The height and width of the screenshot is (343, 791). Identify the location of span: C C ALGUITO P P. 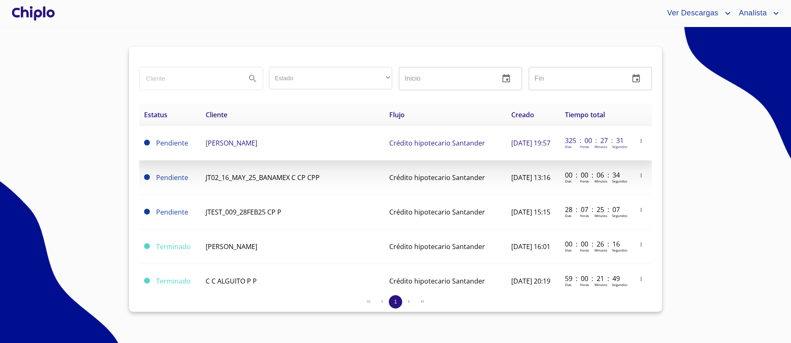
(231, 281).